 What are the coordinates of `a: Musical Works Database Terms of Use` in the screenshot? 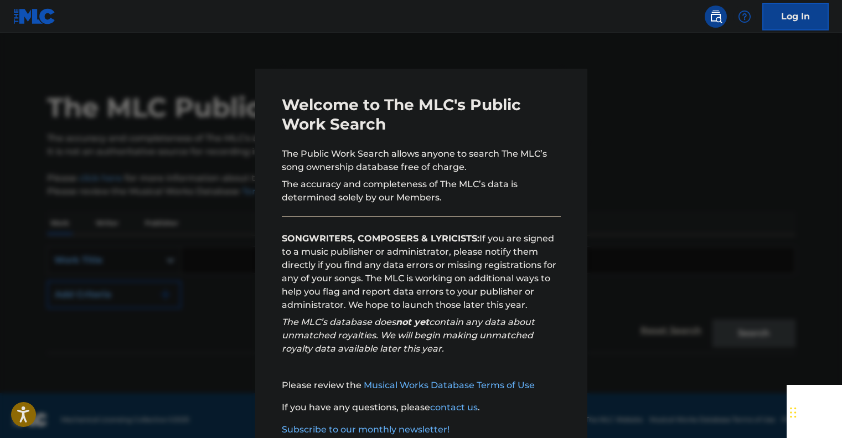 It's located at (449, 385).